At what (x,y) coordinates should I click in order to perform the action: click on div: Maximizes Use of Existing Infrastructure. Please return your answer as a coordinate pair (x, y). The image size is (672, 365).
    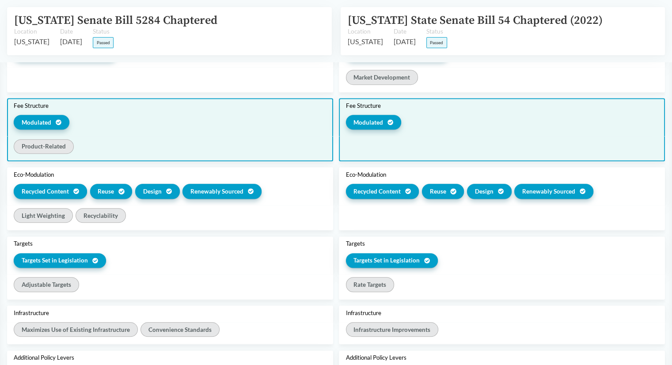
    Looking at the image, I should click on (76, 329).